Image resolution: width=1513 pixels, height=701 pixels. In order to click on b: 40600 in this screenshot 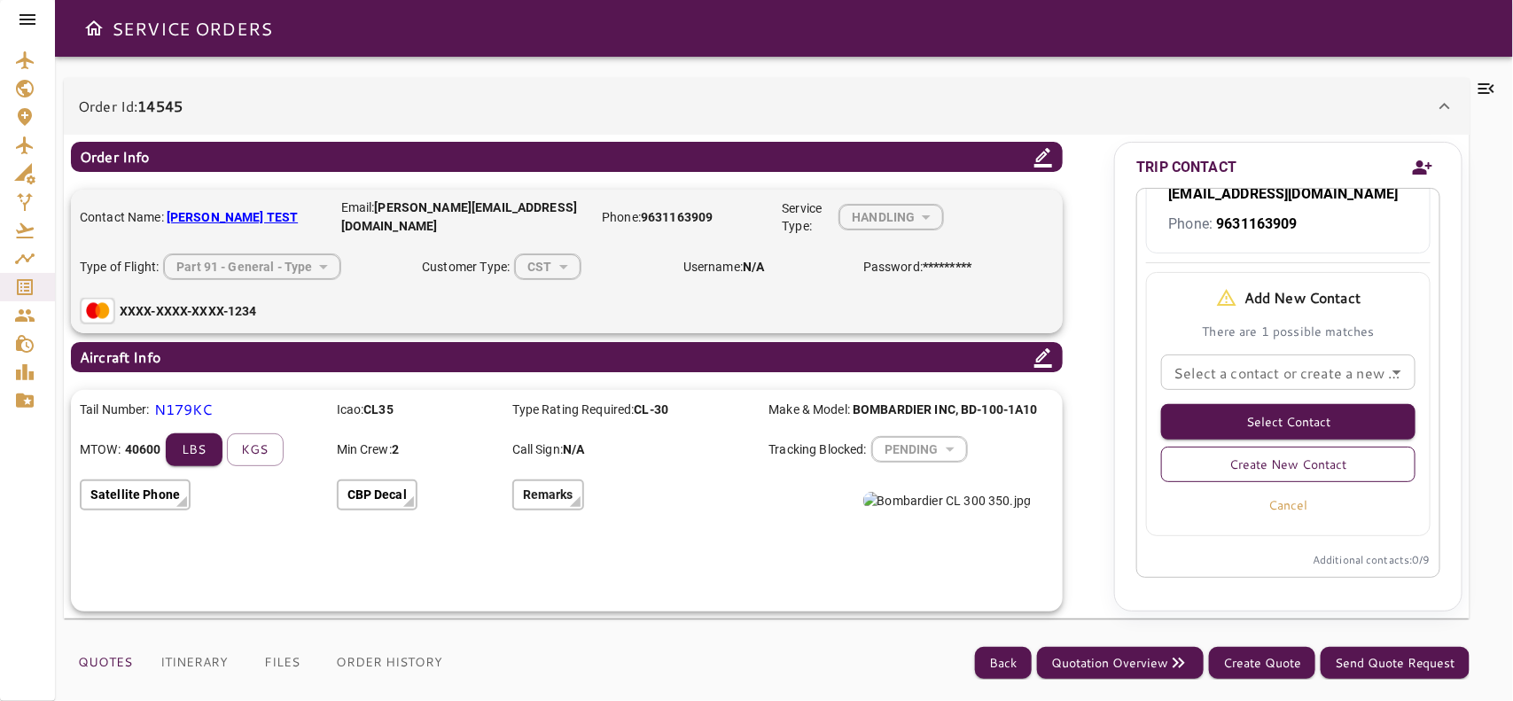, I will do `click(143, 449)`.